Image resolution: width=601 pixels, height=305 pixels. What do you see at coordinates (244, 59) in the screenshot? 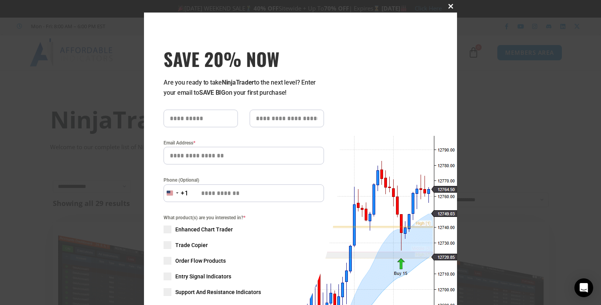
I see `span: SAVE 20% NOW` at bounding box center [244, 59].